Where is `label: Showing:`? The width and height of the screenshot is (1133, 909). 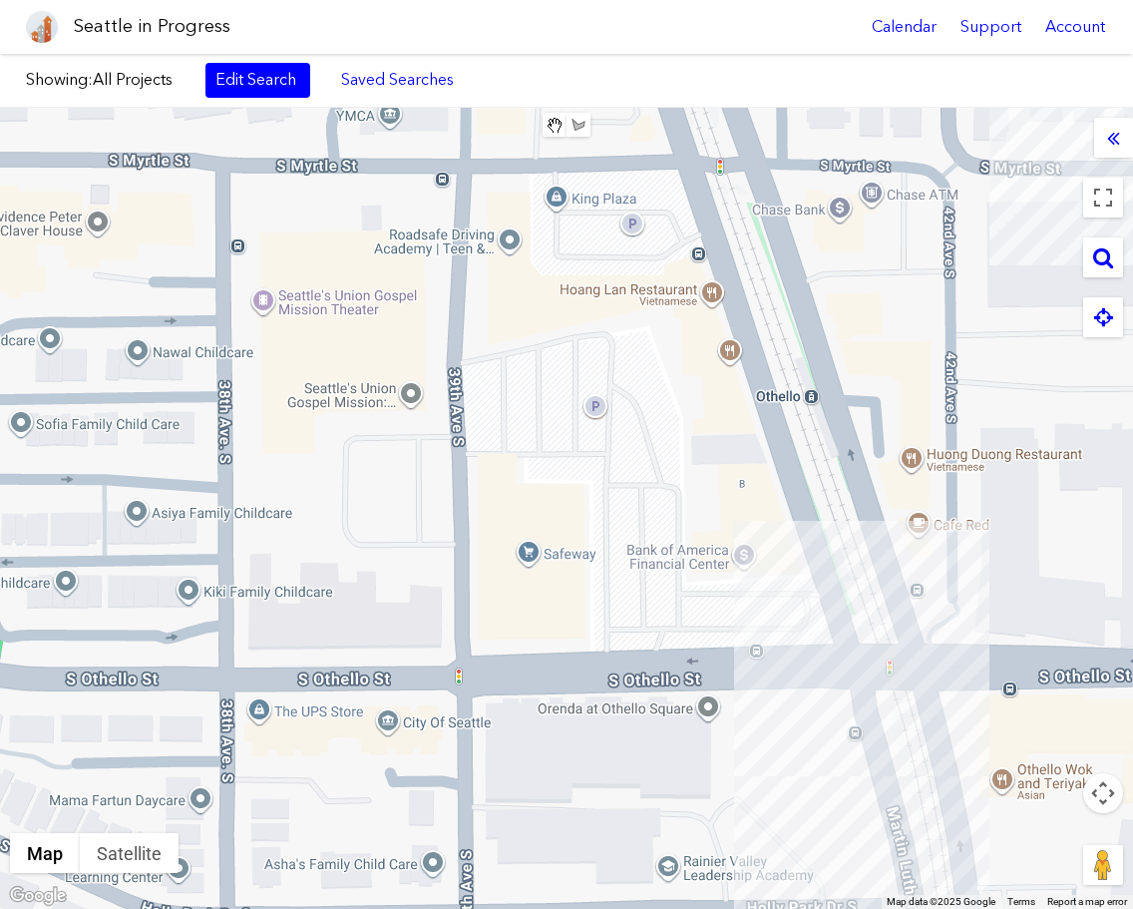
label: Showing: is located at coordinates (106, 80).